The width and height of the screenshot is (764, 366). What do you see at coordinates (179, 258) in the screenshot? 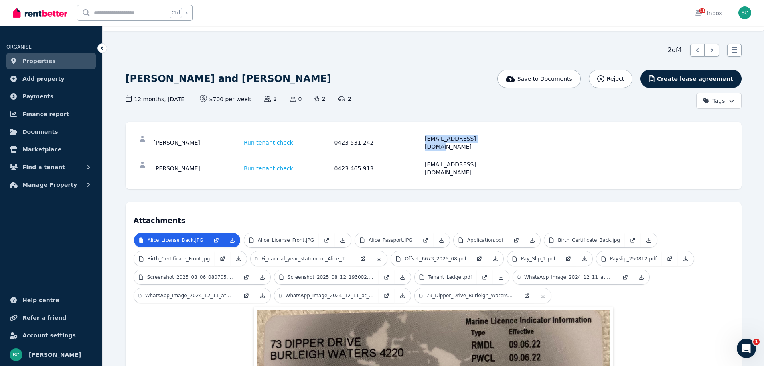
I see `p: Birth_Certificate_Front.jpg` at bounding box center [179, 258].